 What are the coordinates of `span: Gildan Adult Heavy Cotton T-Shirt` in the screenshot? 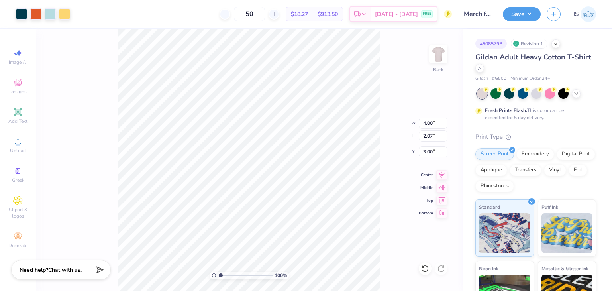 It's located at (533, 57).